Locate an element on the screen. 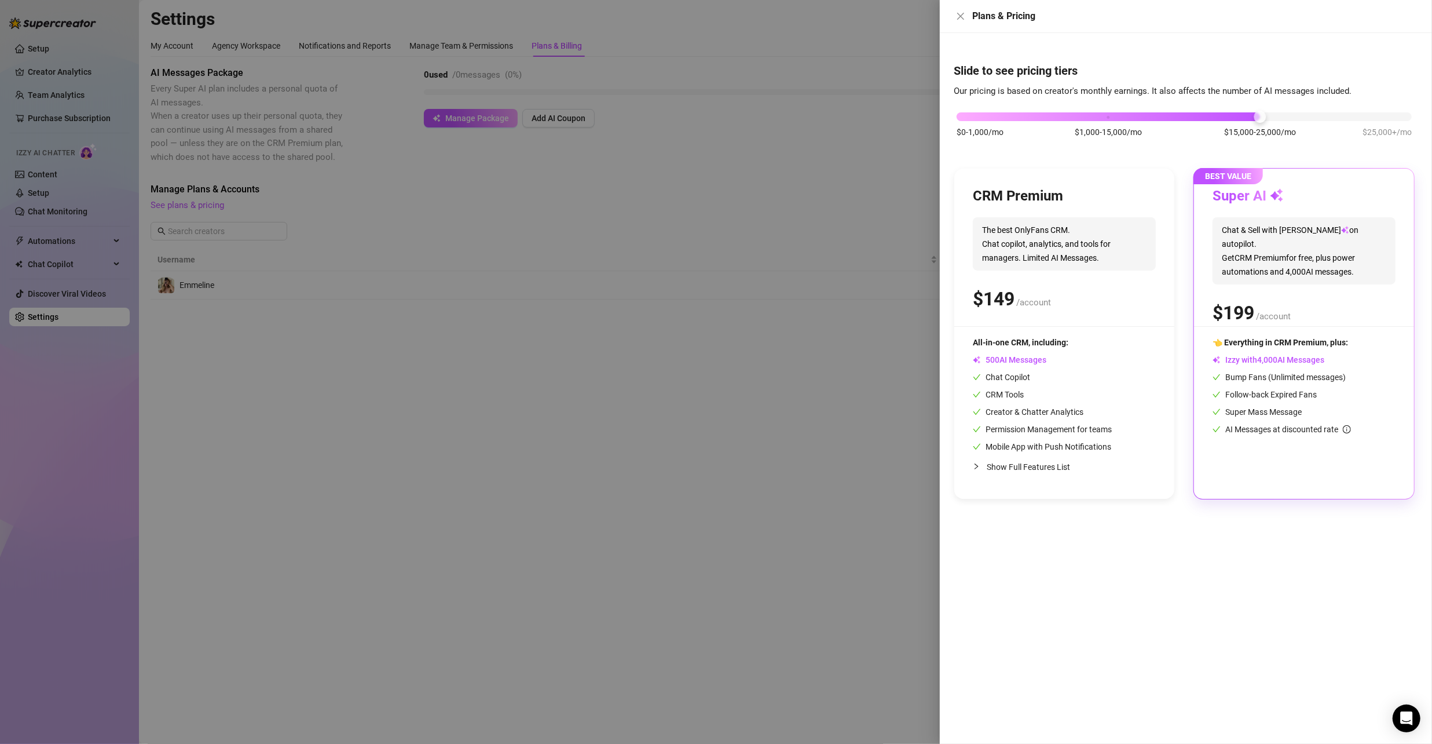 The image size is (1432, 744). span: collapsed is located at coordinates (976, 466).